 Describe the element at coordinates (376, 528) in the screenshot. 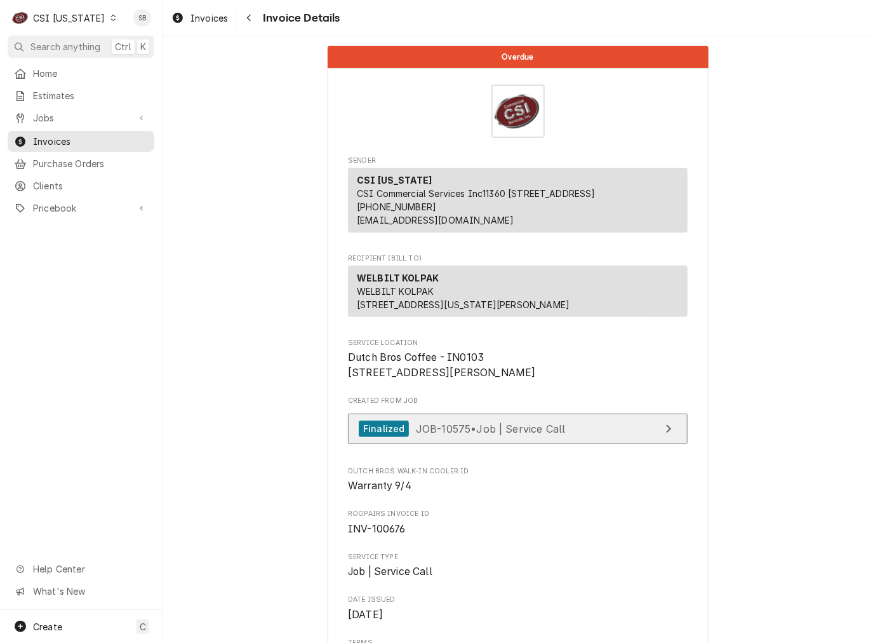

I see `span: INV-100676` at that location.